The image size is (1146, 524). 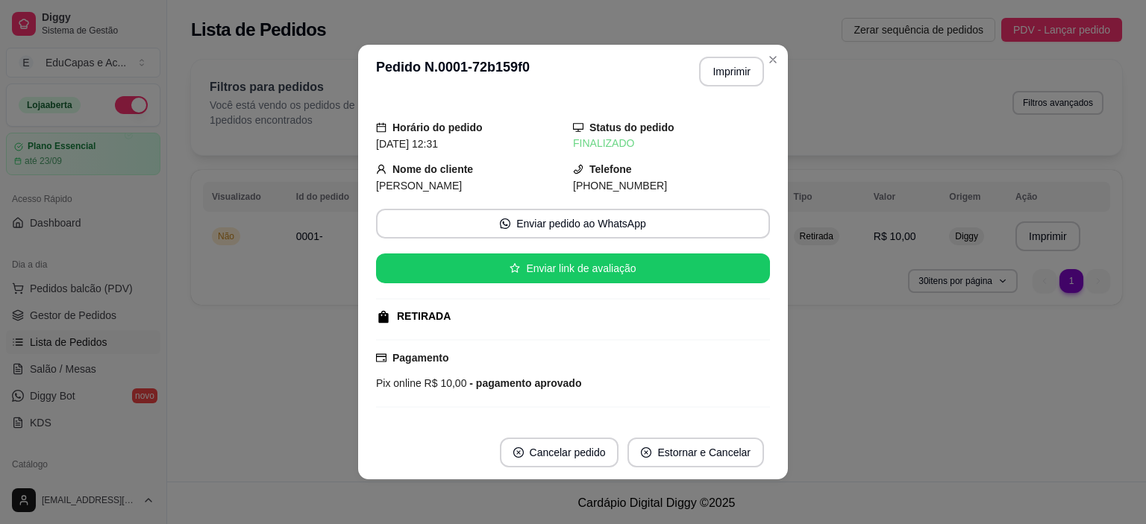 I want to click on button: close-circleEstornar e Cancelar, so click(x=695, y=453).